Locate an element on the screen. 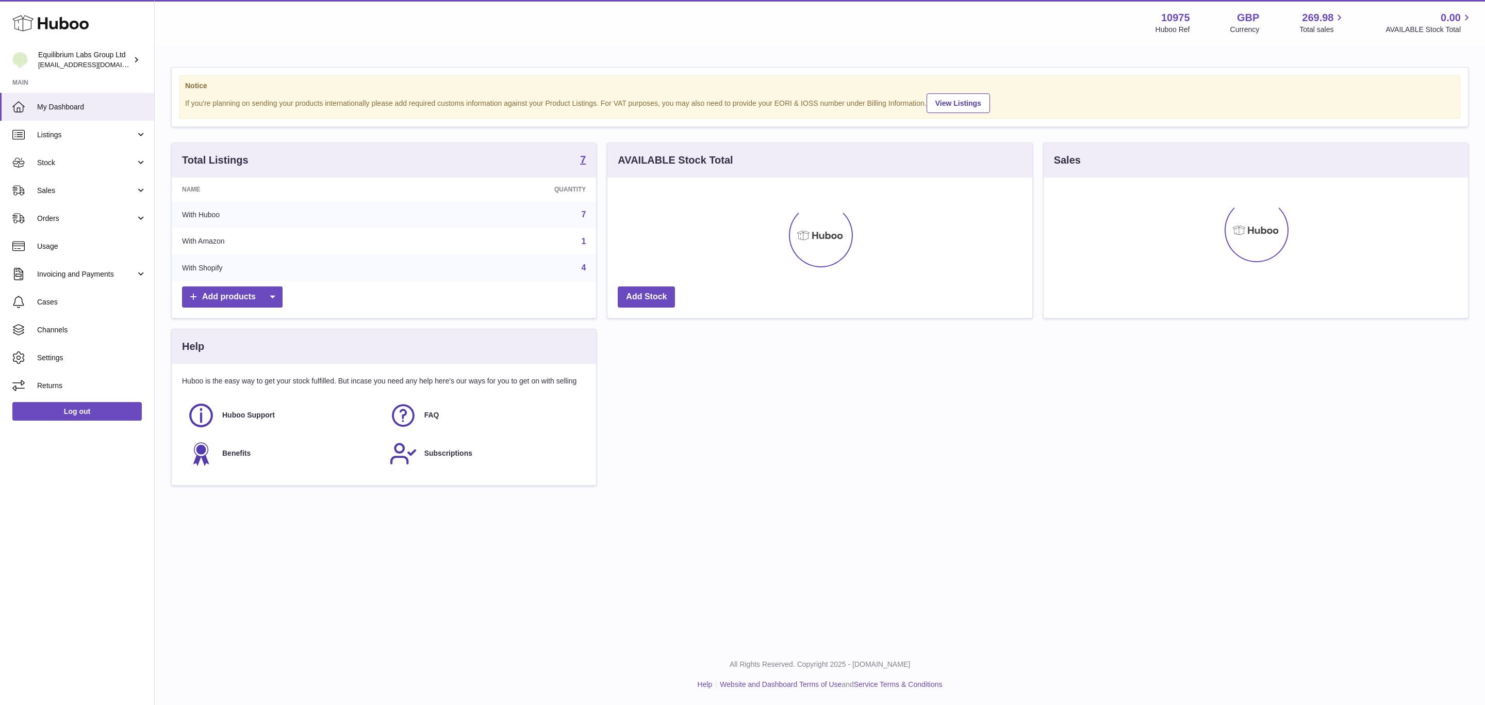 This screenshot has width=1485, height=705. h3: Help is located at coordinates (193, 346).